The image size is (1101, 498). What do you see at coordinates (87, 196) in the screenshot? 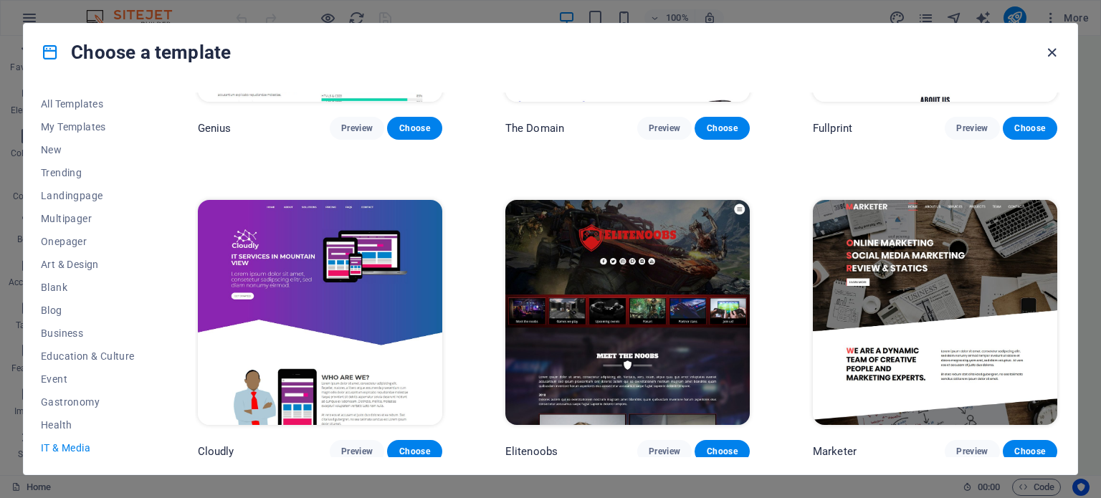
I see `button: Landingpage` at bounding box center [87, 196].